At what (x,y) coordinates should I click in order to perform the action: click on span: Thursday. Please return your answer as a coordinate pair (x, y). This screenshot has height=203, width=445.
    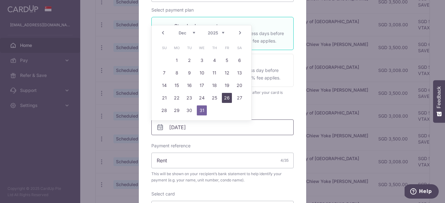
    Looking at the image, I should click on (214, 48).